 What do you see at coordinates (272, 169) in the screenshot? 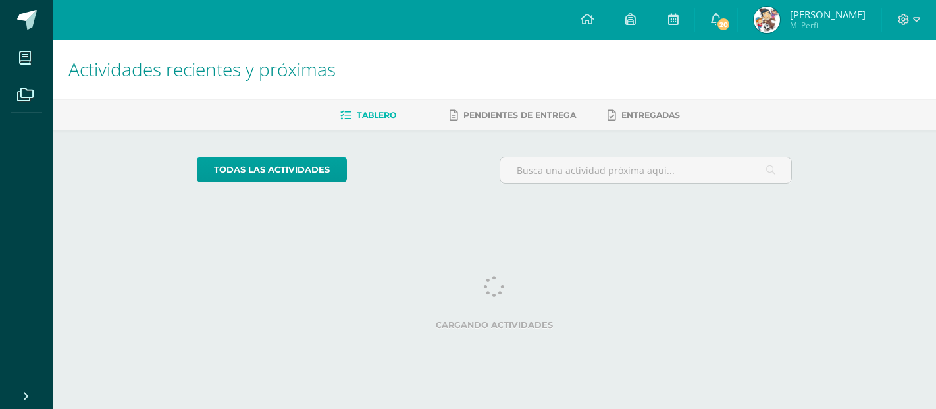
I see `a: todas las Actividades` at bounding box center [272, 169].